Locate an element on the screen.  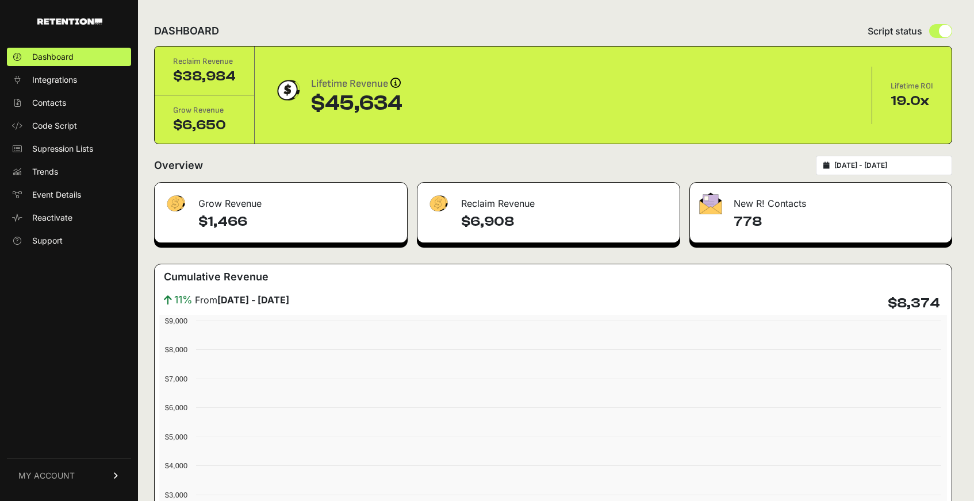
div: New R! Contacts is located at coordinates (820, 200).